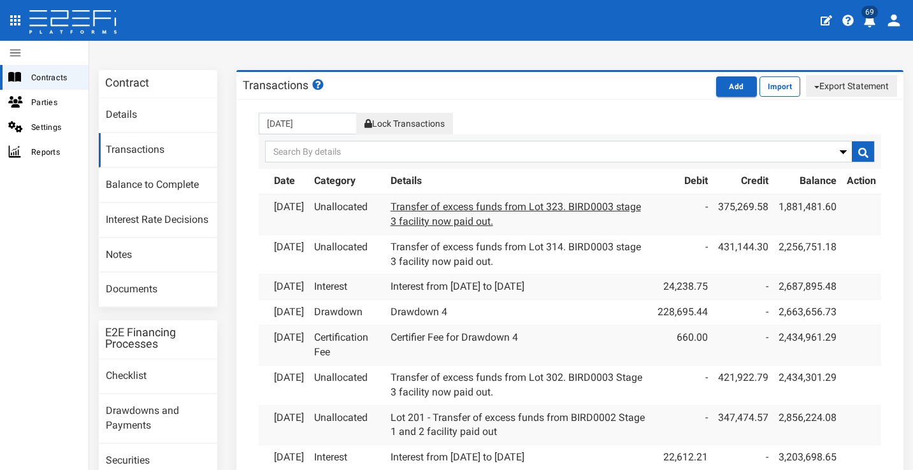 This screenshot has height=470, width=913. Describe the element at coordinates (743, 385) in the screenshot. I see `td: 421,922.79` at that location.